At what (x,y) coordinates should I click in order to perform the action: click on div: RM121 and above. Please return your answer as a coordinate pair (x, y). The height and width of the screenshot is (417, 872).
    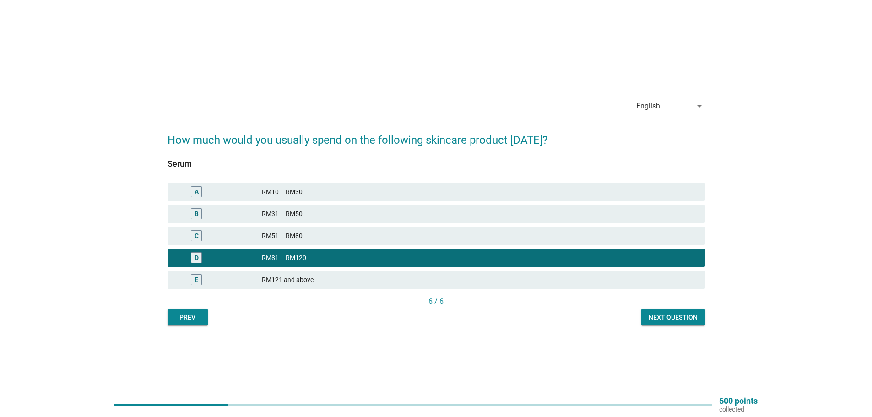
    Looking at the image, I should click on (480, 280).